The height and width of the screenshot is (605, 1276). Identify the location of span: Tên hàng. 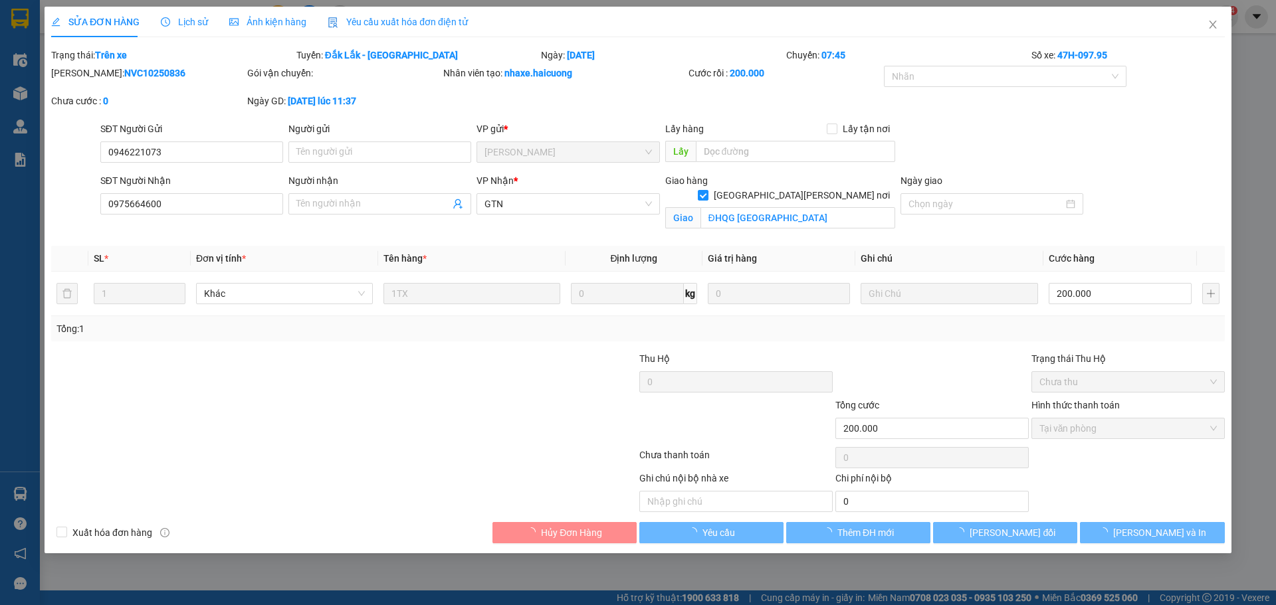
(405, 259).